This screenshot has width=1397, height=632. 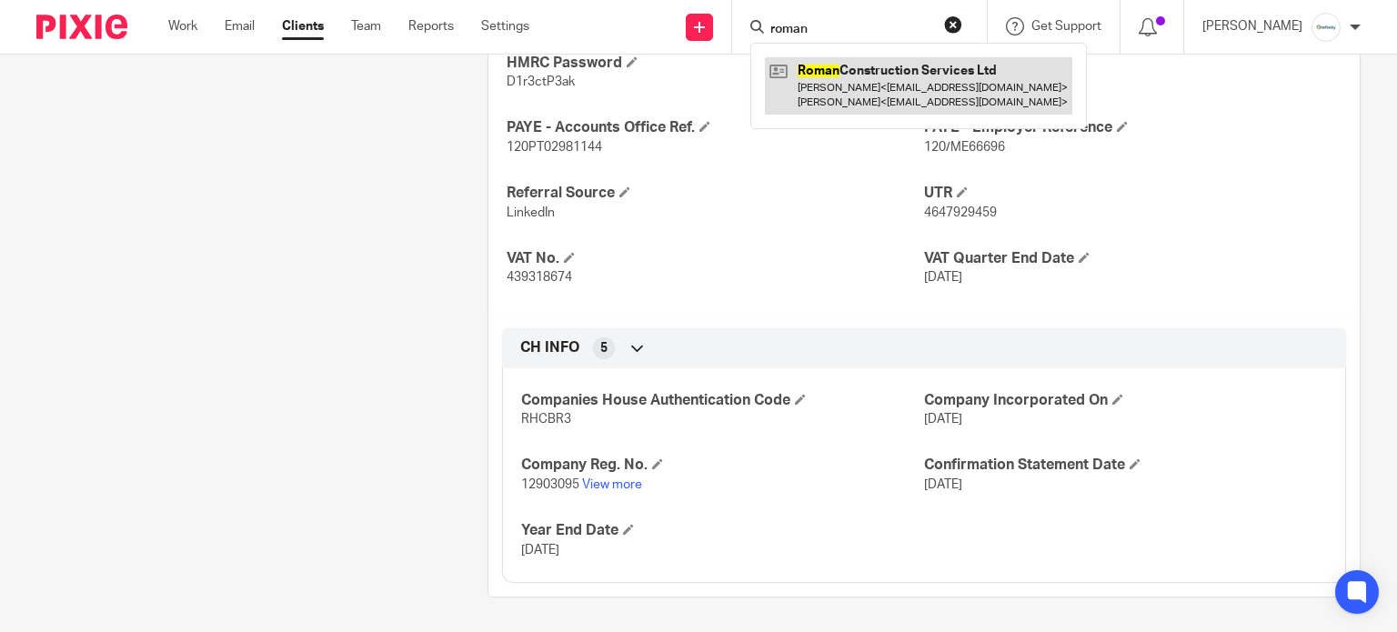 I want to click on a: View more, so click(x=612, y=485).